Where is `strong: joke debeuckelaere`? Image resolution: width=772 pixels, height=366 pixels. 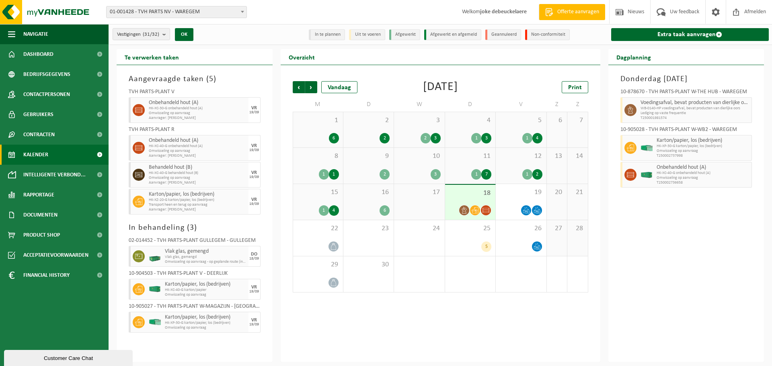 strong: joke debeuckelaere is located at coordinates (503, 12).